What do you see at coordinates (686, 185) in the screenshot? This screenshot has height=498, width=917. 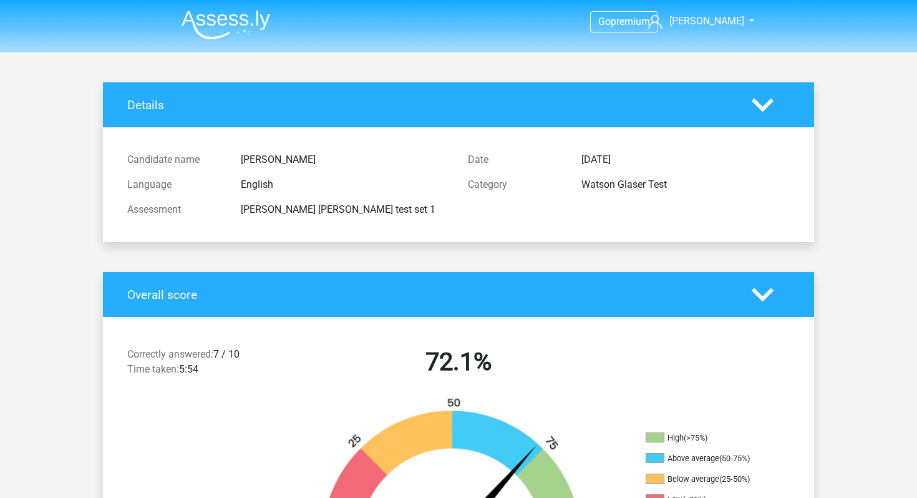 I see `div: Watson Glaser Test` at bounding box center [686, 185].